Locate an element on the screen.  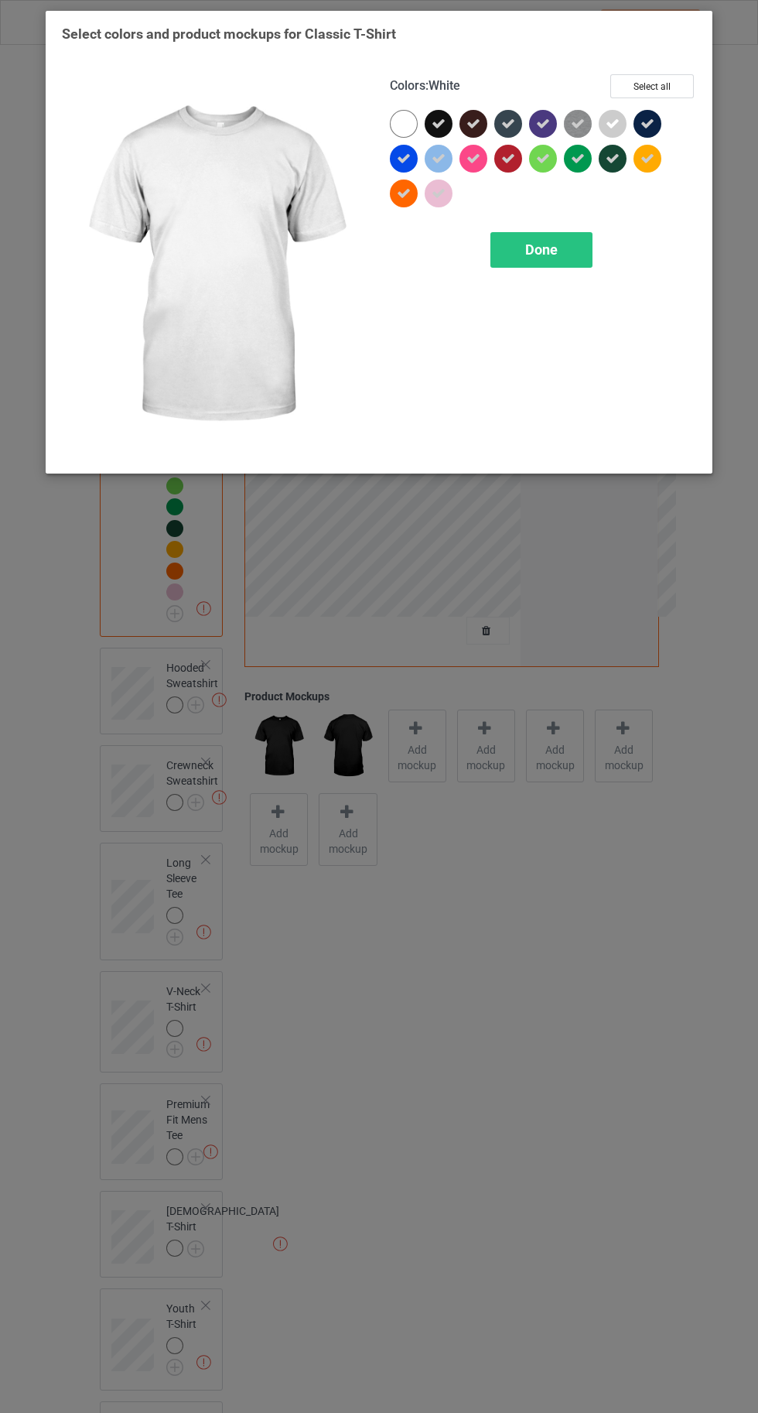
span: Colors is located at coordinates (408, 85).